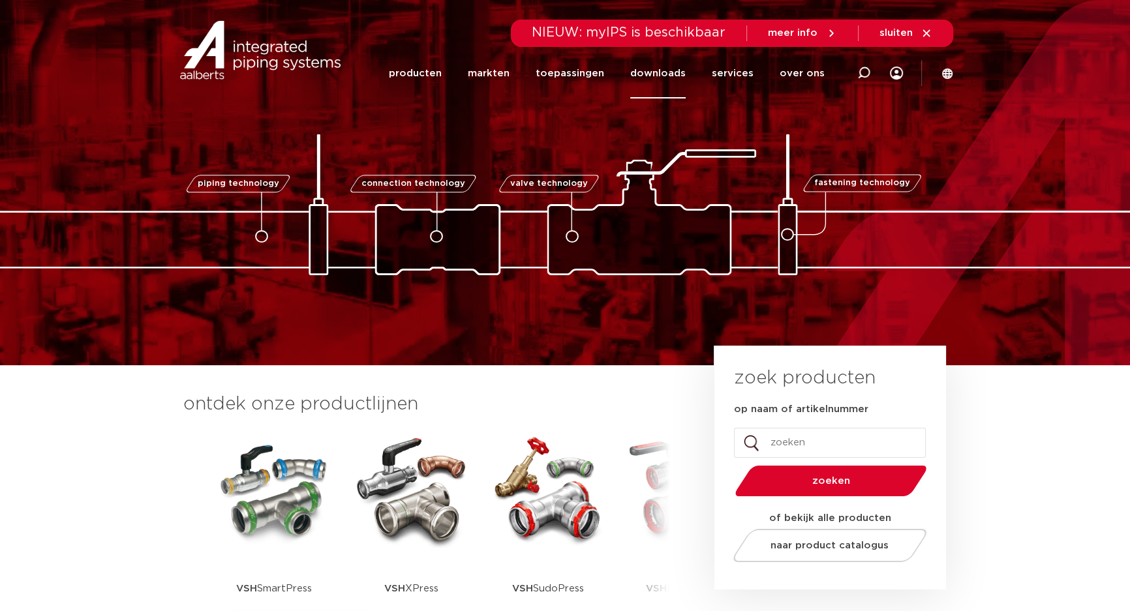  Describe the element at coordinates (237, 183) in the screenshot. I see `span: piping technology` at that location.